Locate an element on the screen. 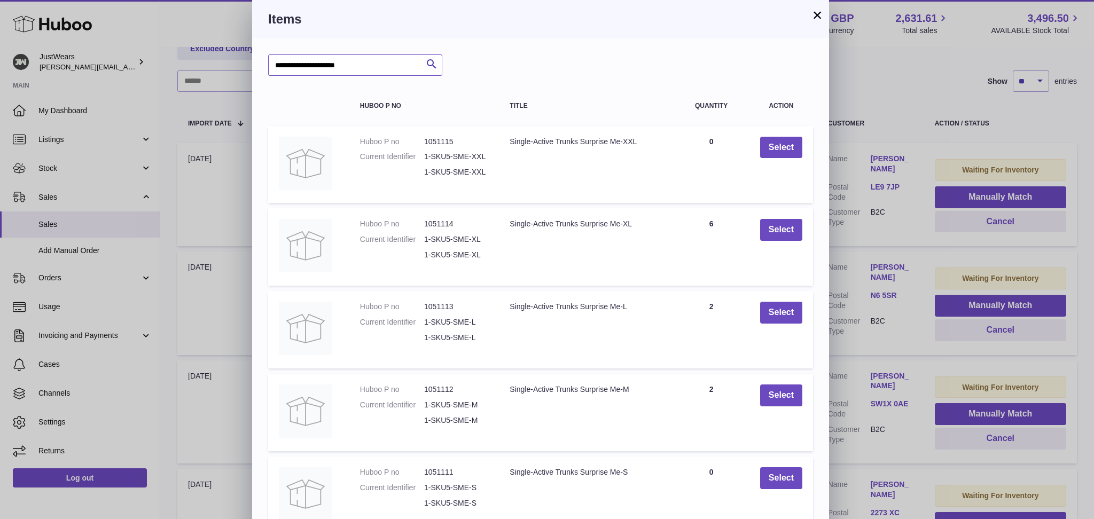 The image size is (1094, 519). th: Huboo P no is located at coordinates (424, 106).